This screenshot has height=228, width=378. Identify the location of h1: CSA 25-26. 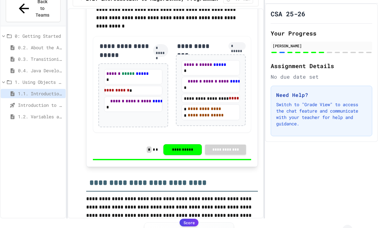
(288, 14).